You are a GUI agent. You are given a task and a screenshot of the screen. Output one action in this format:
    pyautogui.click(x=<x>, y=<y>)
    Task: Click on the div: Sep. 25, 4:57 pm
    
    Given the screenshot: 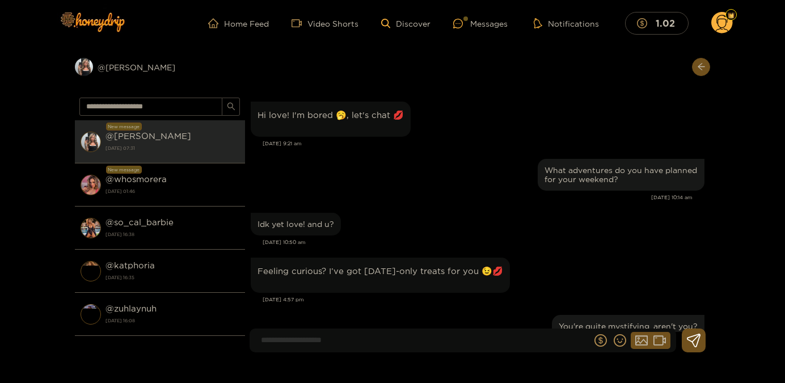 What is the action you would take?
    pyautogui.click(x=380, y=275)
    